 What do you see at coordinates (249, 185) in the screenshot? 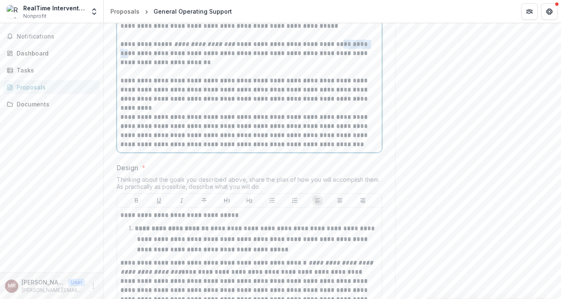
I see `div: Thinking about the goals you described above, share the plan of how you will accomplish them. As ...` at bounding box center [249, 185].